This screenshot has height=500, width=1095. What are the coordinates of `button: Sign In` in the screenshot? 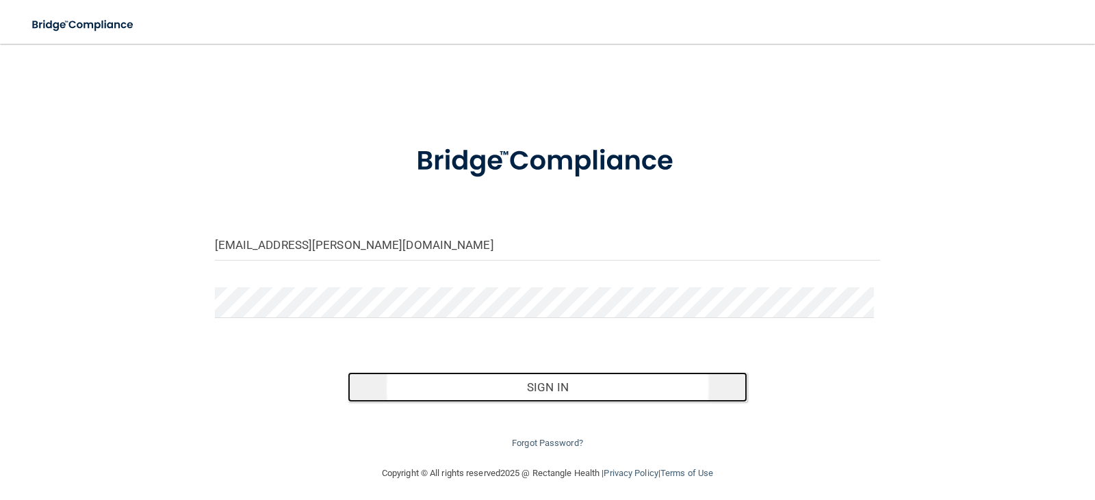 It's located at (548, 387).